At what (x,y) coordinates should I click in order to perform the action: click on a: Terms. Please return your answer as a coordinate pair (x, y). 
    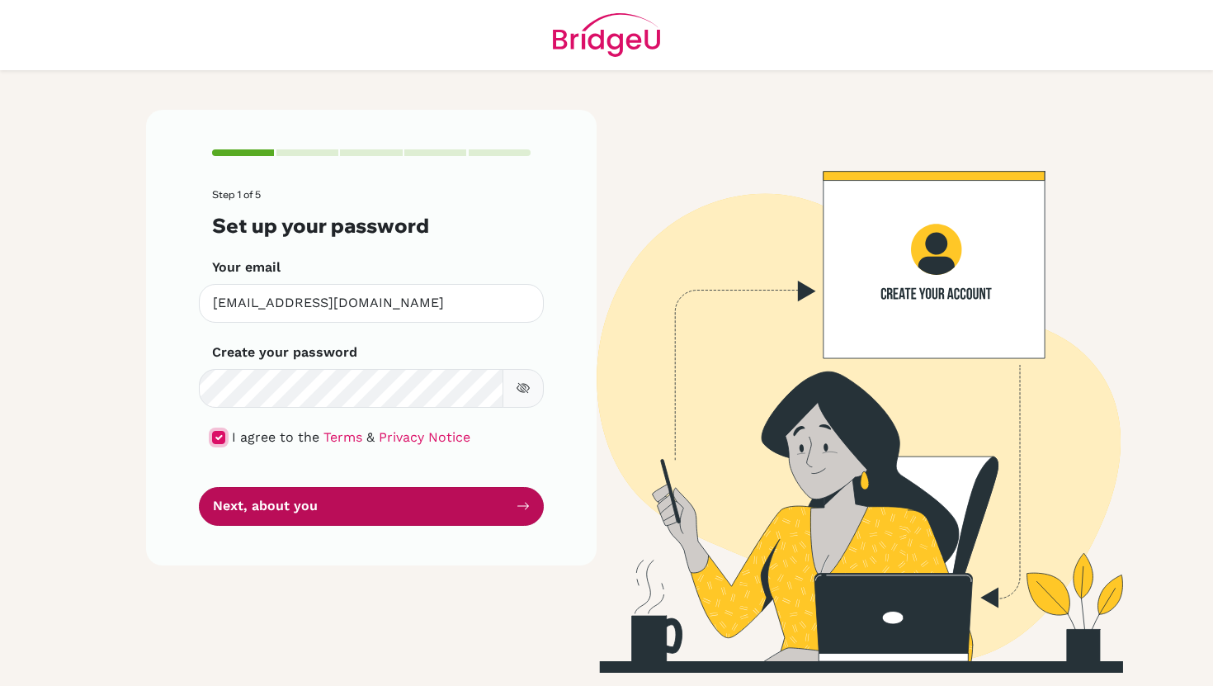
    Looking at the image, I should click on (342, 437).